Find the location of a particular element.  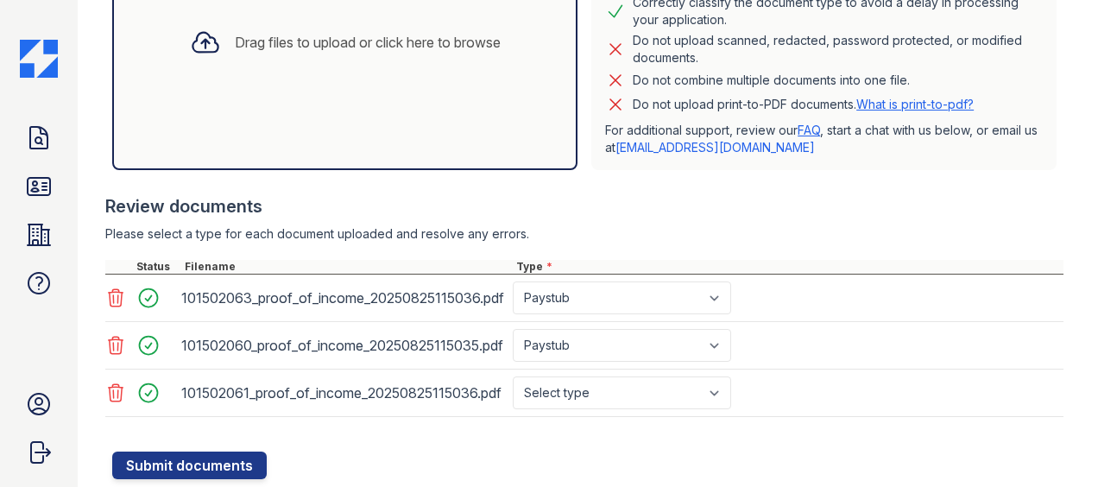

div: Status is located at coordinates (157, 267).